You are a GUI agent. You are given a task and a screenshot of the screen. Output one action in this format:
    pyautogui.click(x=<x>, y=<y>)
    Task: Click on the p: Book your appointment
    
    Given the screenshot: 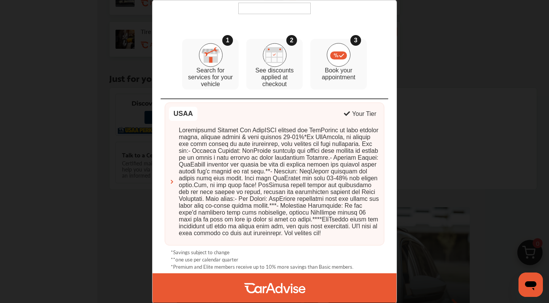 What is the action you would take?
    pyautogui.click(x=339, y=74)
    